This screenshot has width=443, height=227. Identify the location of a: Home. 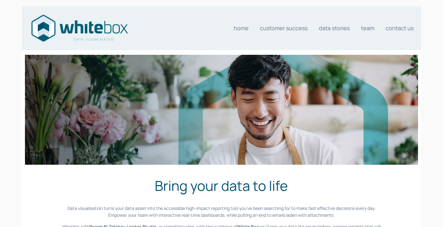
(241, 28).